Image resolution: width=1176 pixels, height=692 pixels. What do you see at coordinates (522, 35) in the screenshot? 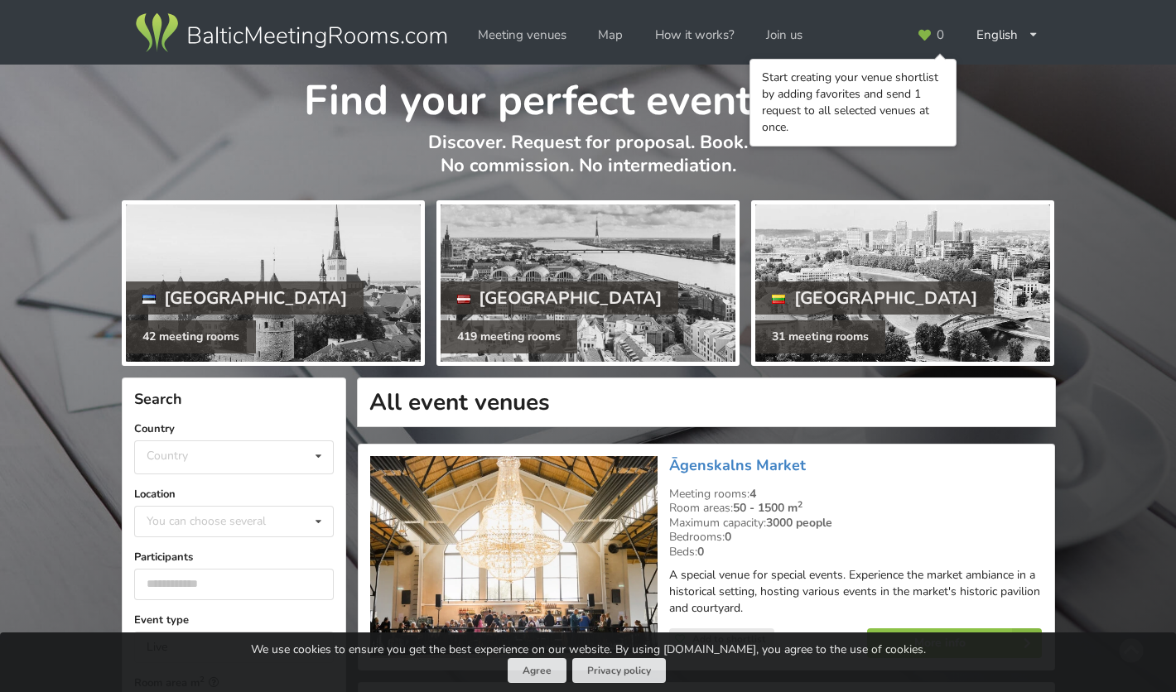
I see `a: Meeting venues` at bounding box center [522, 35].